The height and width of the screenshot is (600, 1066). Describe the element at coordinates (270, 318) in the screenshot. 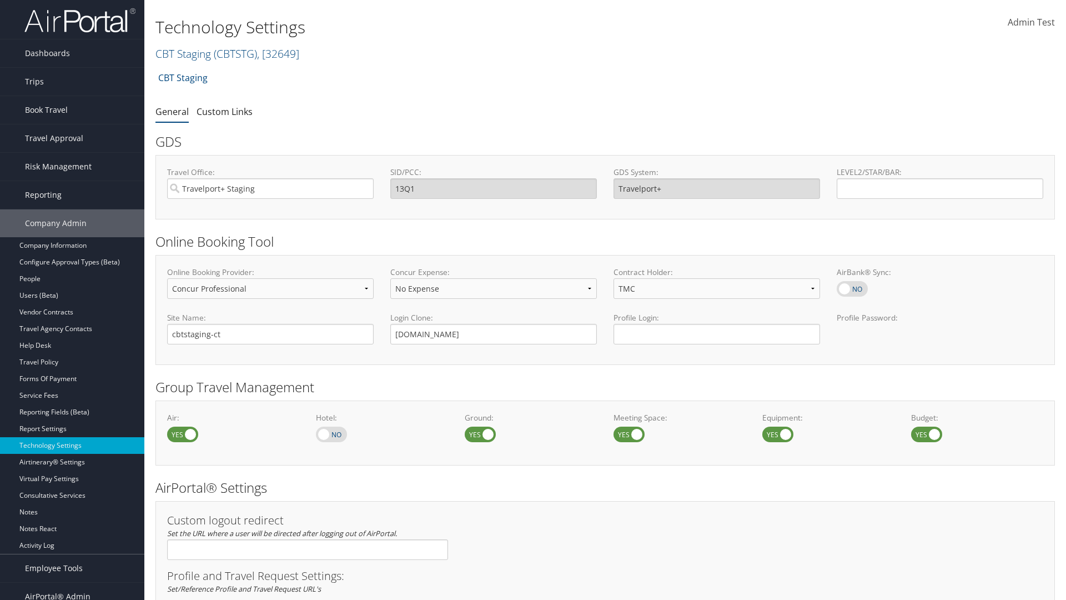

I see `label: Site Name:` at that location.